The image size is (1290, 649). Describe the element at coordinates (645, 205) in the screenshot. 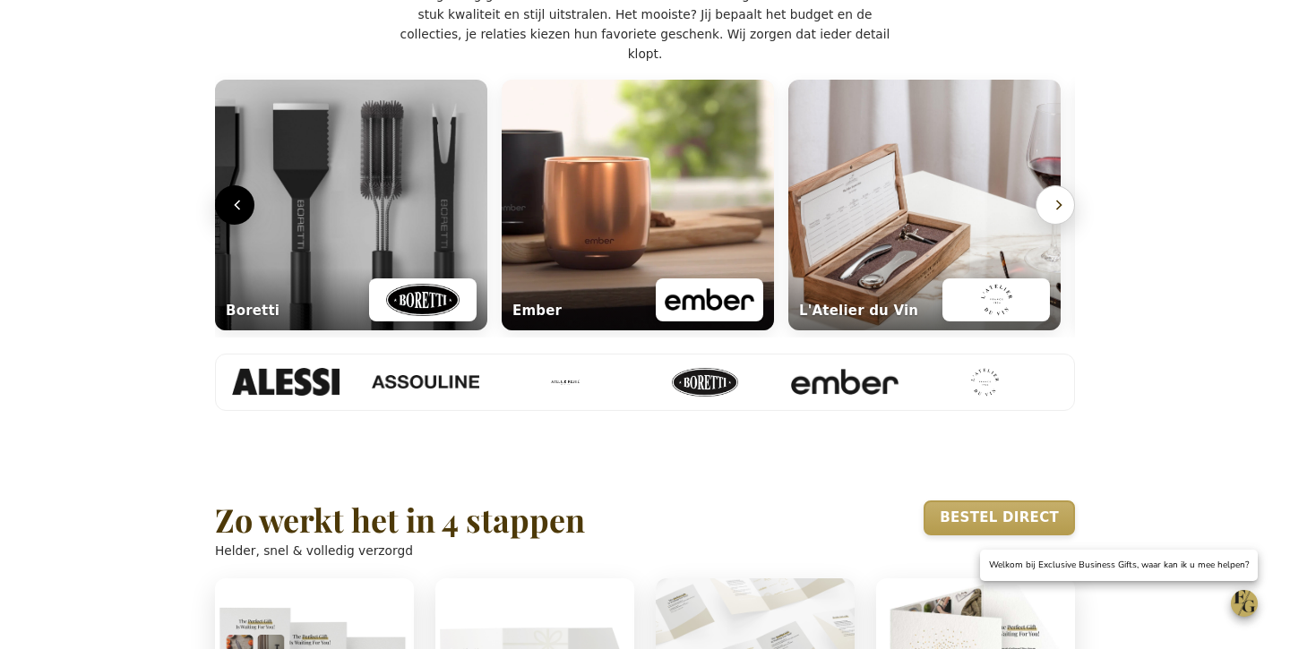

I see `section: Lifestyle carrousel` at that location.